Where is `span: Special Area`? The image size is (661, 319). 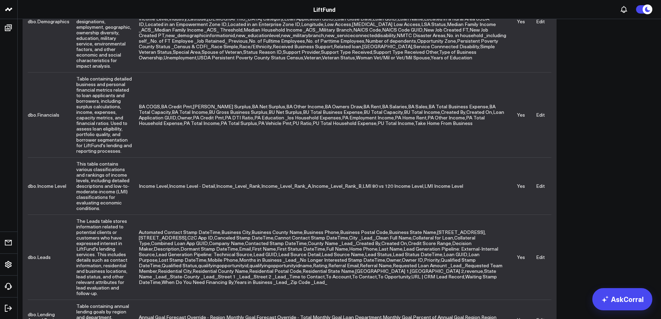 span: Special Area is located at coordinates (187, 52).